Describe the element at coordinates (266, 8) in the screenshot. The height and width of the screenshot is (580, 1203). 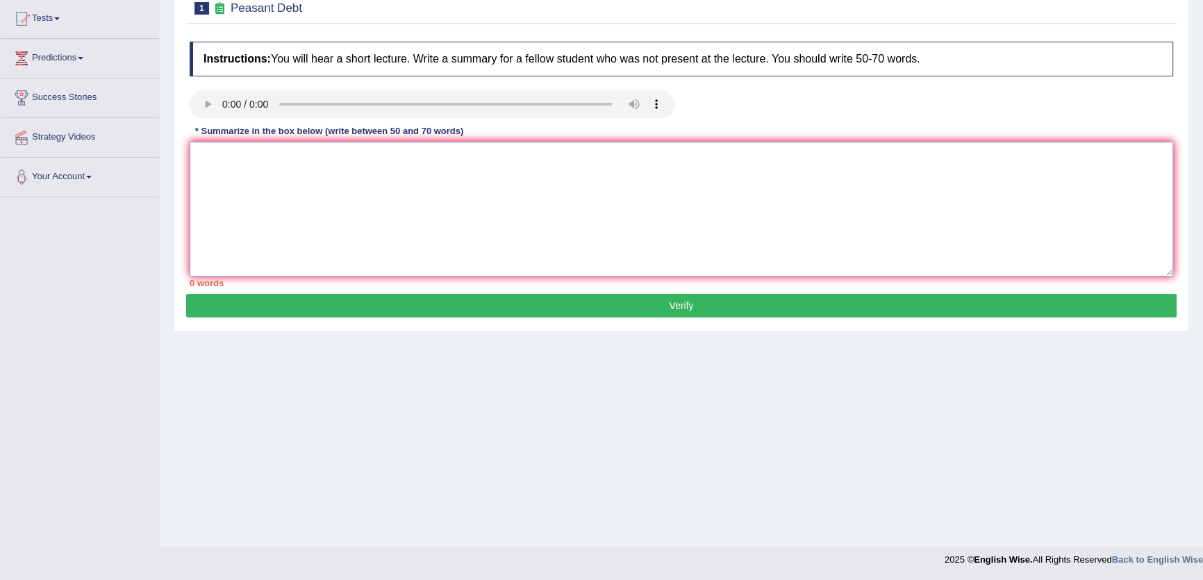
I see `small: Peasant Debt` at that location.